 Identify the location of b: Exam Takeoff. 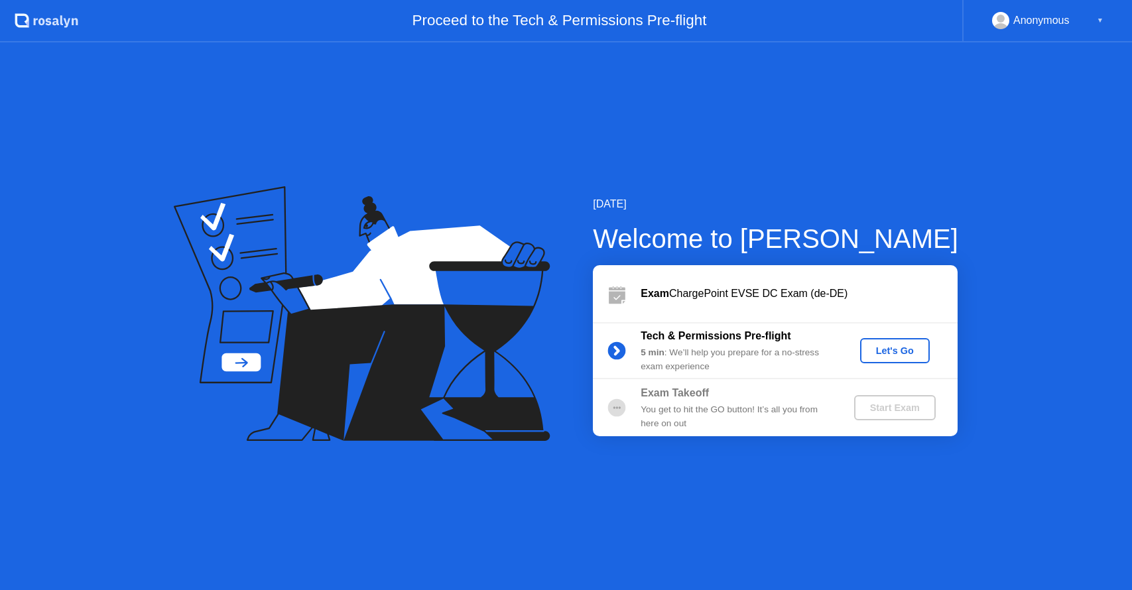
(674, 392).